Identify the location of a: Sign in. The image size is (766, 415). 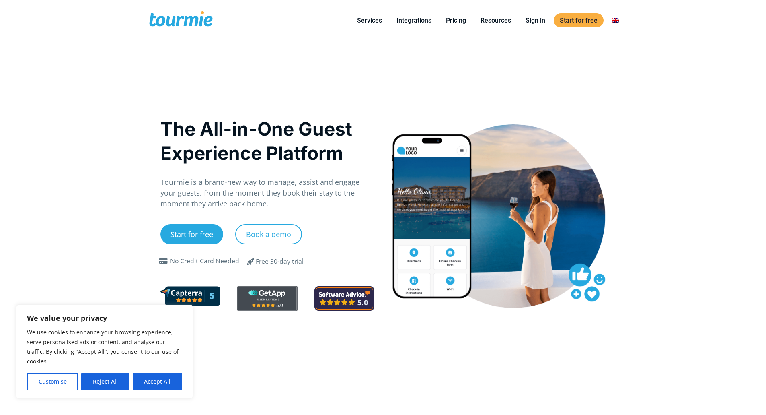
(535, 20).